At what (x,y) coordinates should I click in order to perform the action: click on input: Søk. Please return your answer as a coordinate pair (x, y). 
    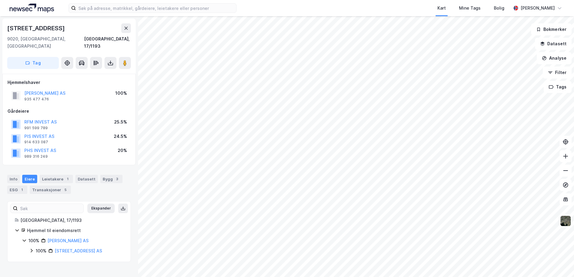
    Looking at the image, I should click on (50, 209).